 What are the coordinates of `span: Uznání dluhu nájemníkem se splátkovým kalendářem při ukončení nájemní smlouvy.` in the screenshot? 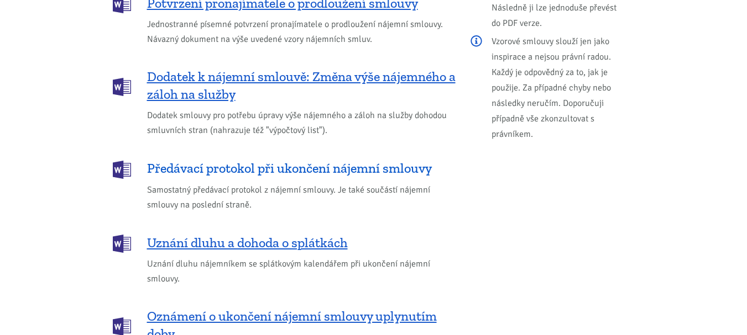 It's located at (301, 272).